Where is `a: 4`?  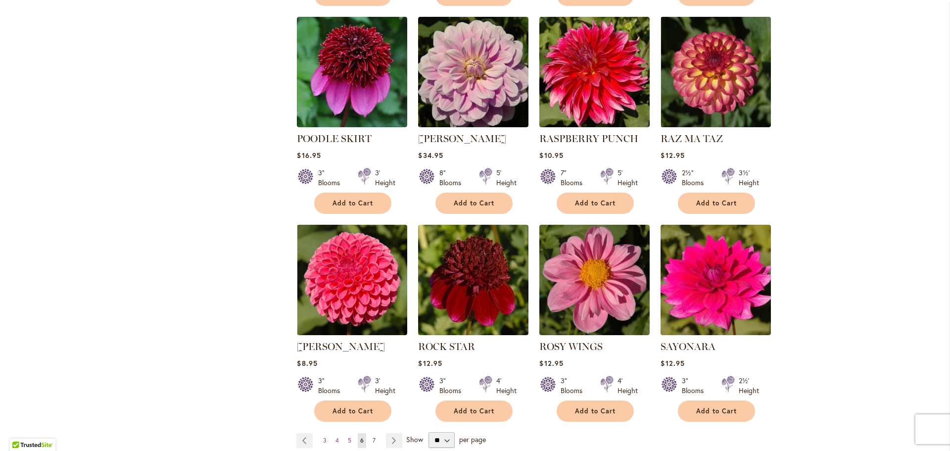
a: 4 is located at coordinates (337, 440).